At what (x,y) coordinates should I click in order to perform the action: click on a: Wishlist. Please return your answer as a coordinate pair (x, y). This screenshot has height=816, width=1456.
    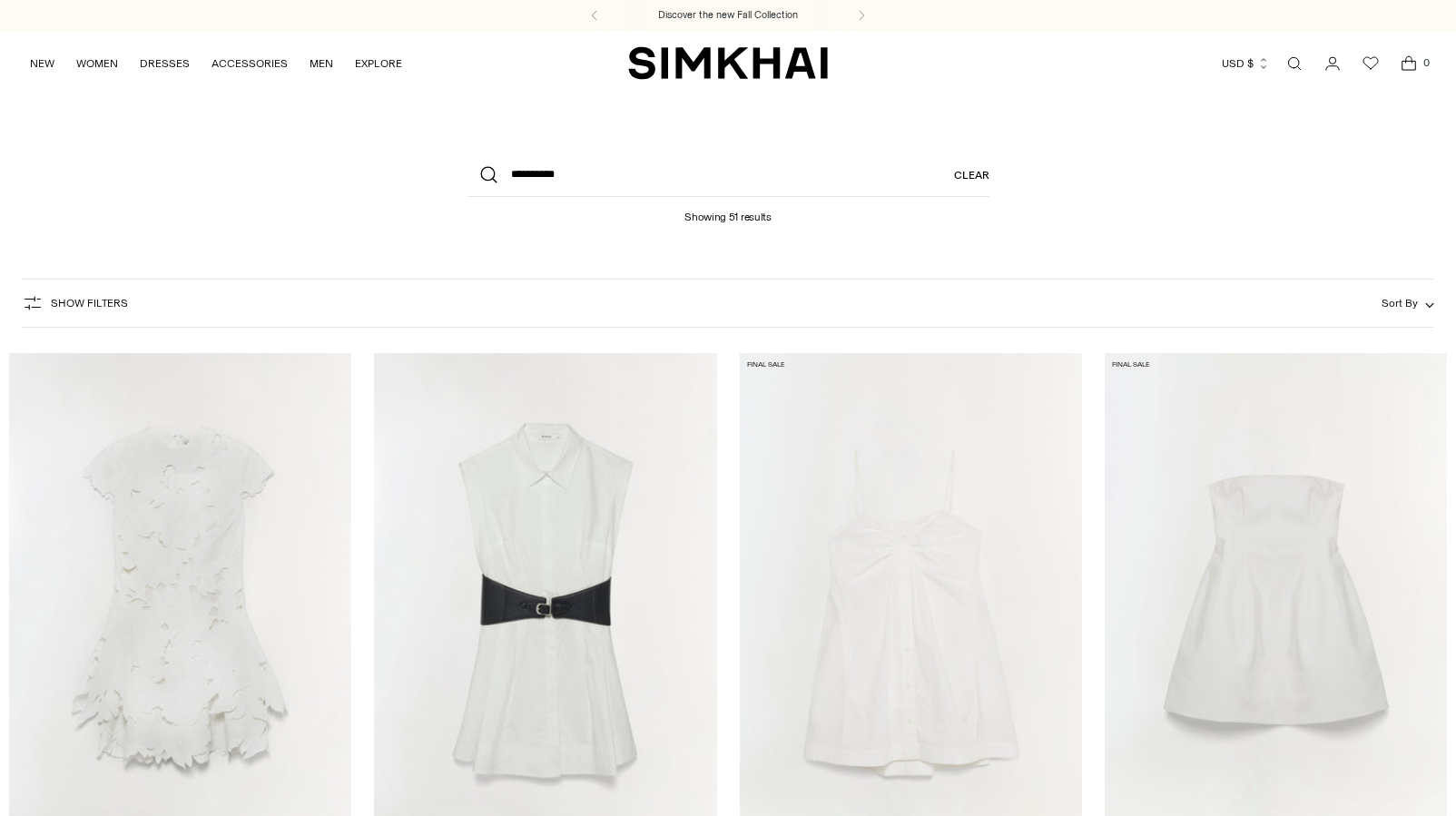
    Looking at the image, I should click on (1370, 64).